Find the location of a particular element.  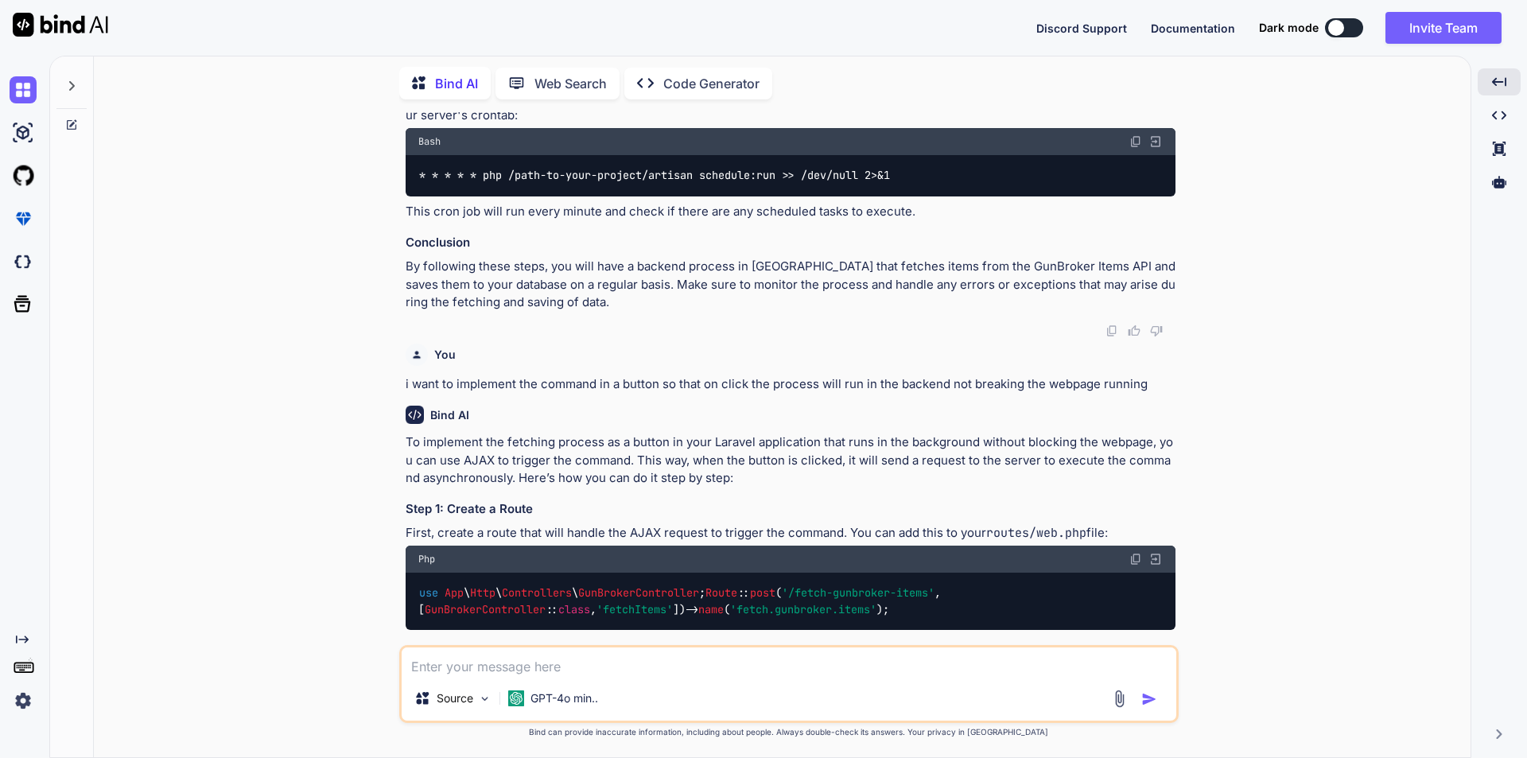

img: icon is located at coordinates (1149, 699).